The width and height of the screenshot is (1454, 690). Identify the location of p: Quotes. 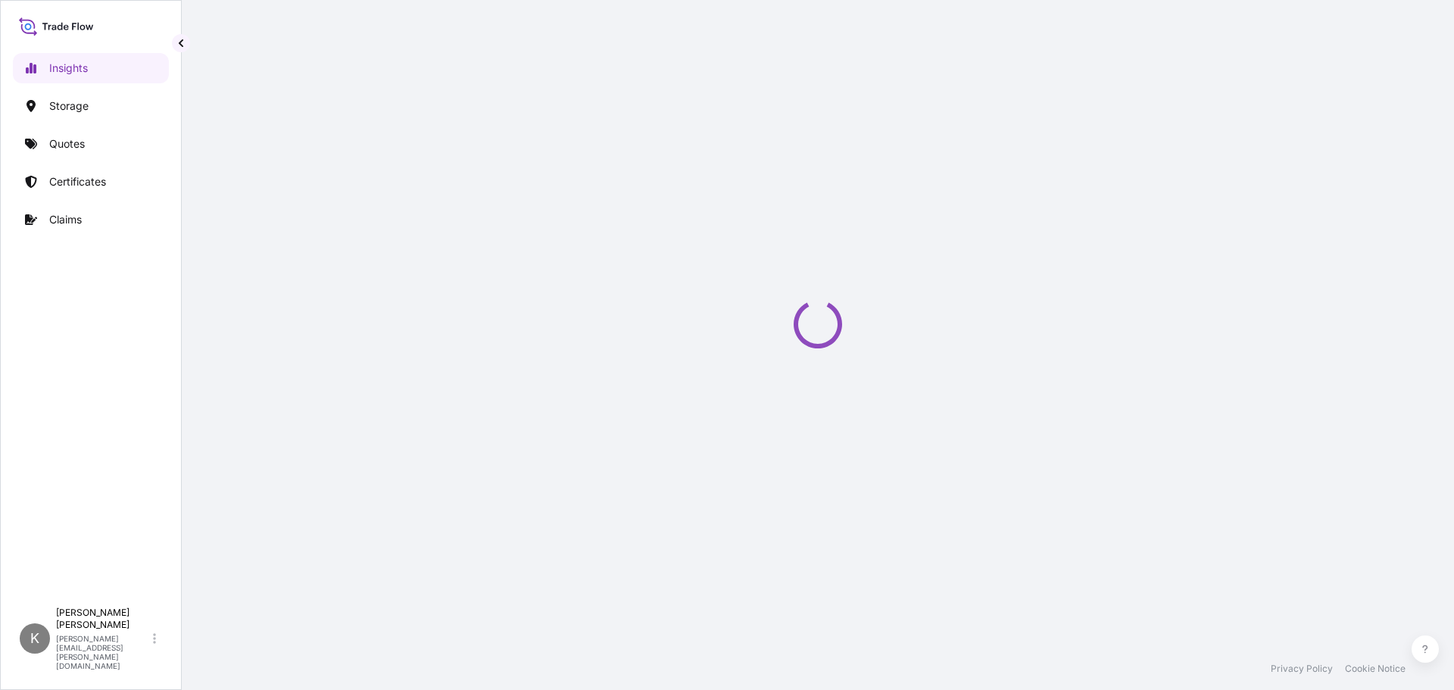
(67, 144).